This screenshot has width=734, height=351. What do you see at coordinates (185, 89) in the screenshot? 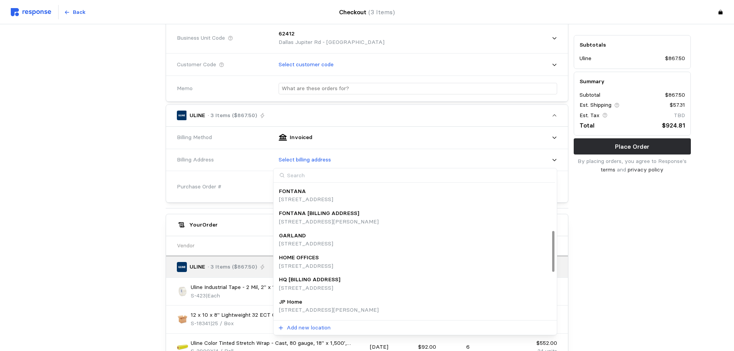
I see `span: Memo` at bounding box center [185, 89].